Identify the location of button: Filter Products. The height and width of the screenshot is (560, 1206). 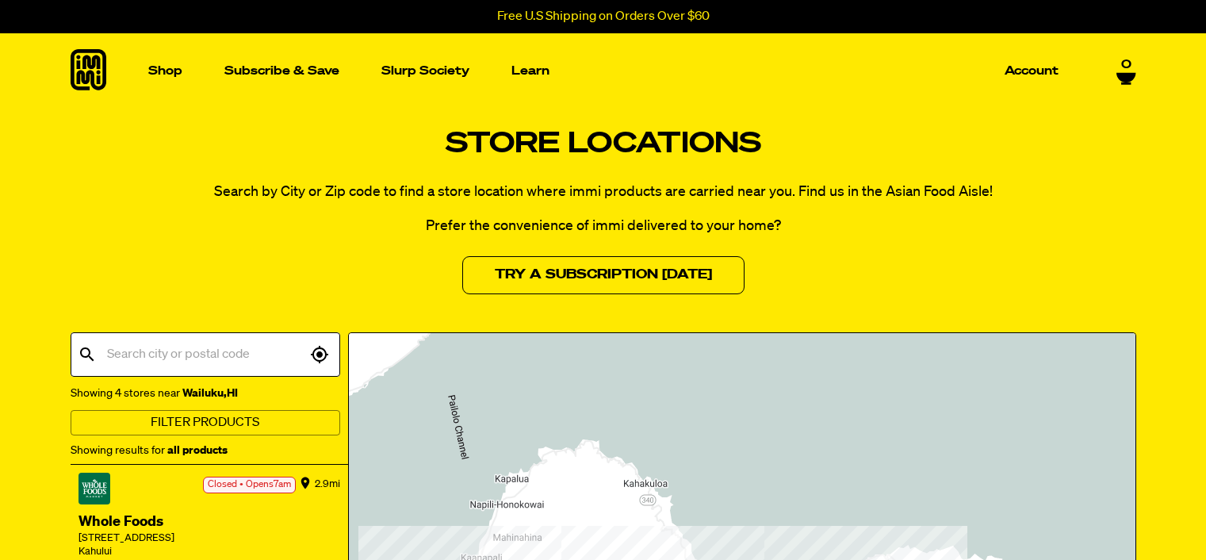
(205, 423).